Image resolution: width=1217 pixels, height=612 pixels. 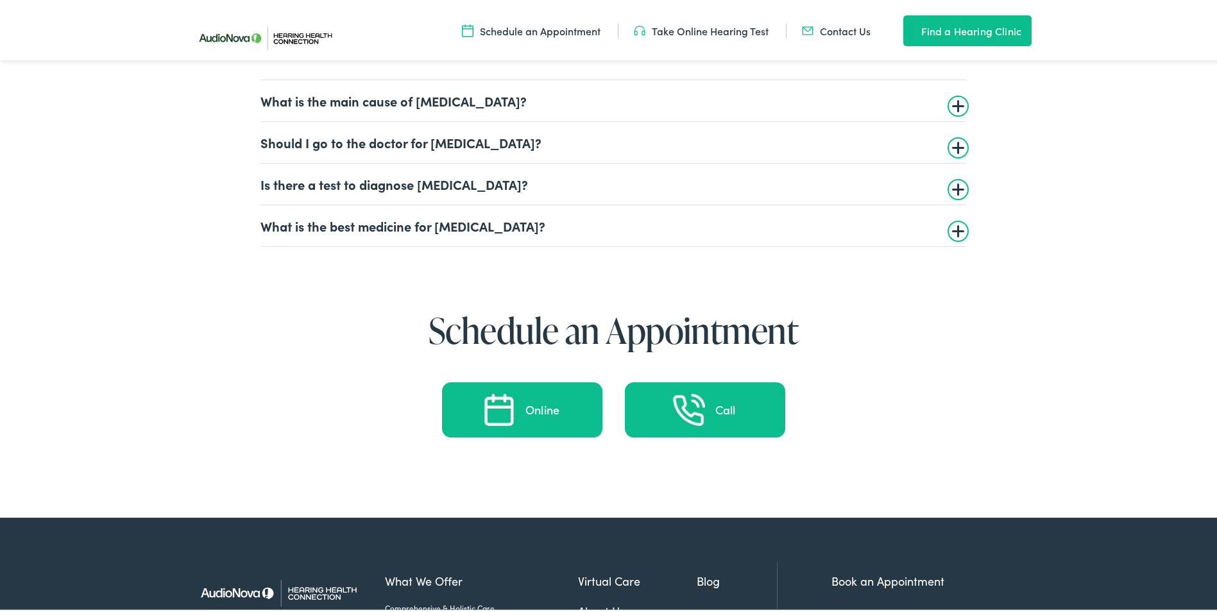 What do you see at coordinates (542, 407) in the screenshot?
I see `div: Online` at bounding box center [542, 407].